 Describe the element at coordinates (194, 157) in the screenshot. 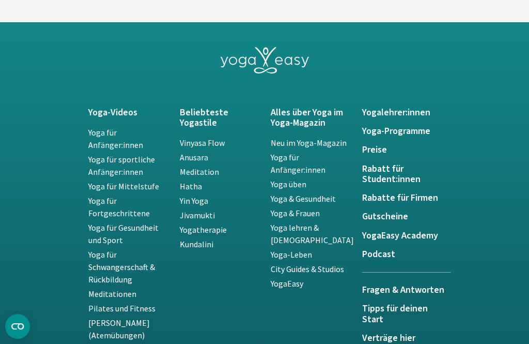

I see `a: Anusara` at that location.